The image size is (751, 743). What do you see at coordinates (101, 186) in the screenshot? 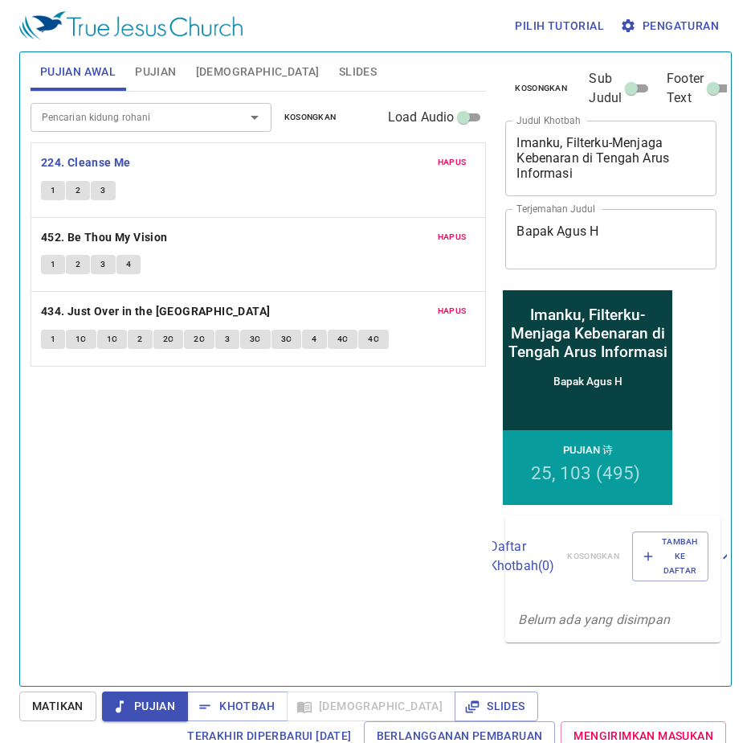
I see `li: 103 (495)` at bounding box center [101, 186].